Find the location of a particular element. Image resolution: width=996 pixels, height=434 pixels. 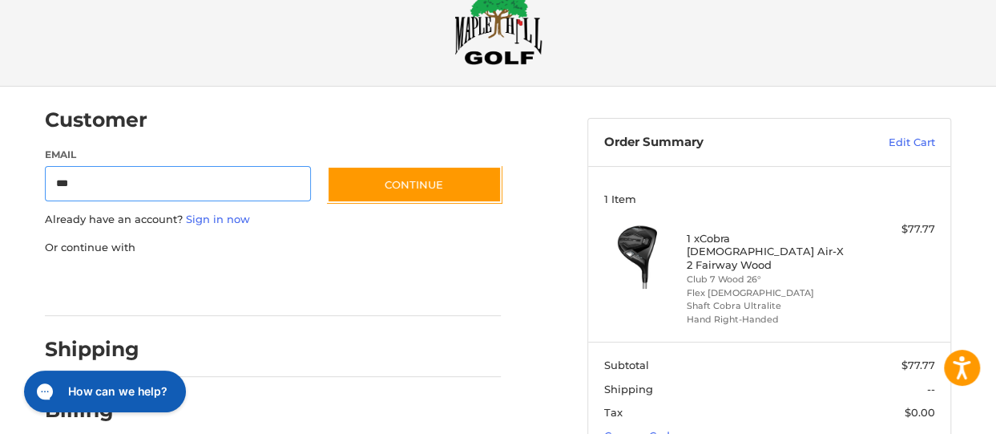

li: Club 7 Wood 26° is located at coordinates (768, 279).